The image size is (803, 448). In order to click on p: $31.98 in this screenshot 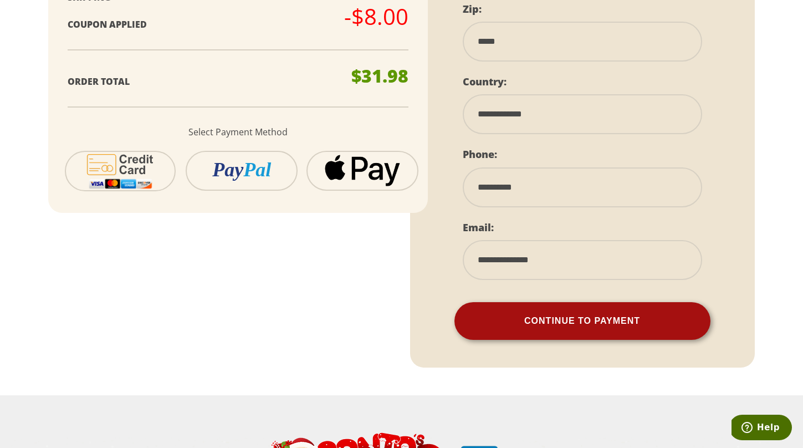, I will do `click(379, 76)`.